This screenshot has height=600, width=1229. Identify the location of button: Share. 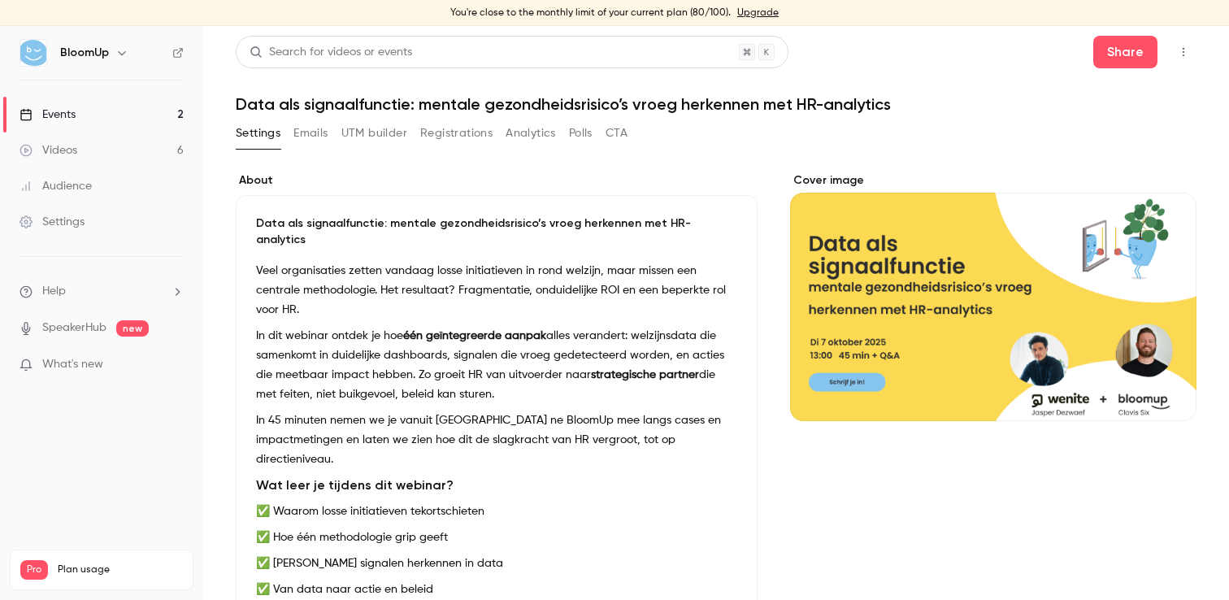
(1125, 52).